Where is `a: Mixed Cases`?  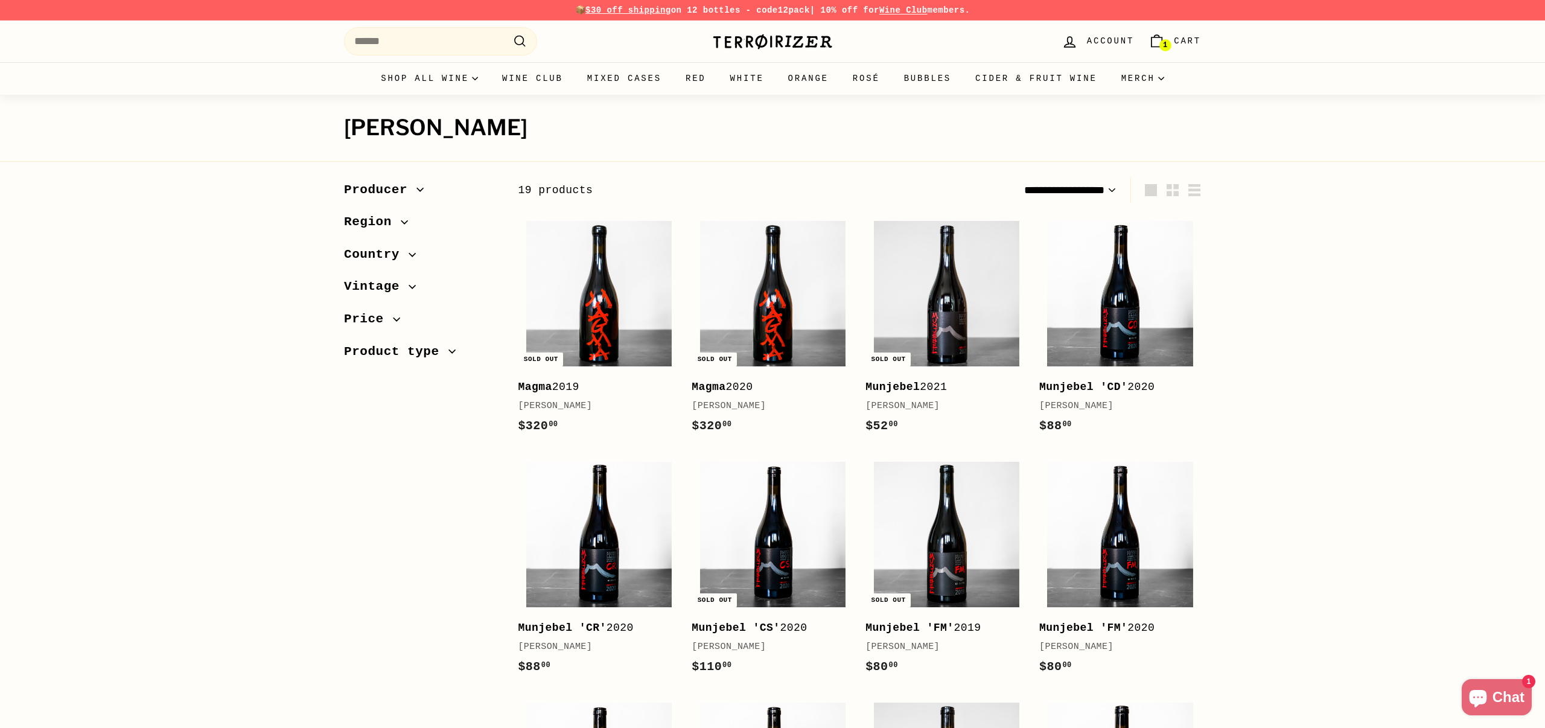 a: Mixed Cases is located at coordinates (624, 78).